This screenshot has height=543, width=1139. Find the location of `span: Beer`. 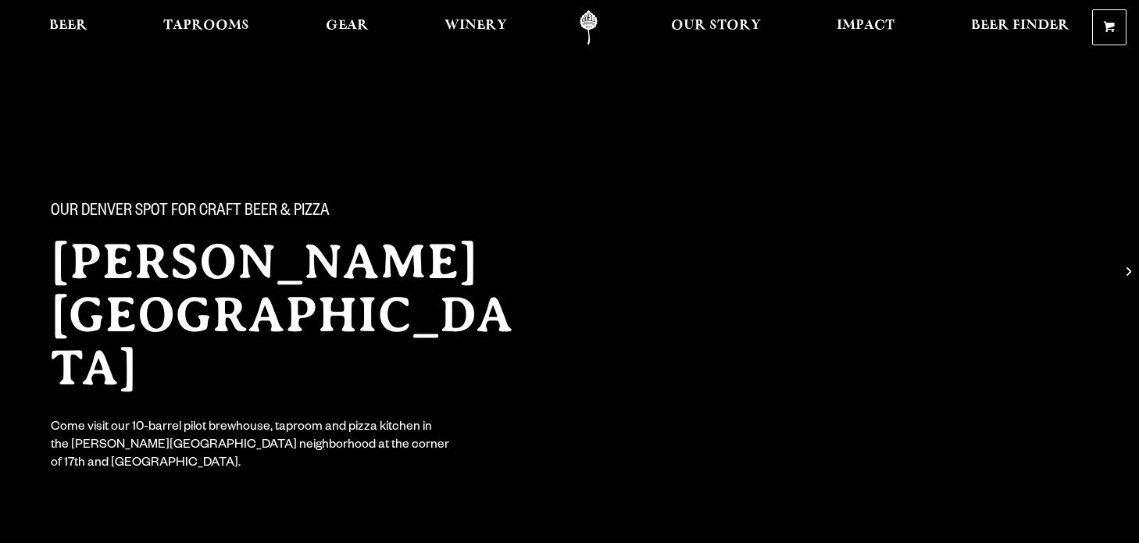

span: Beer is located at coordinates (68, 26).